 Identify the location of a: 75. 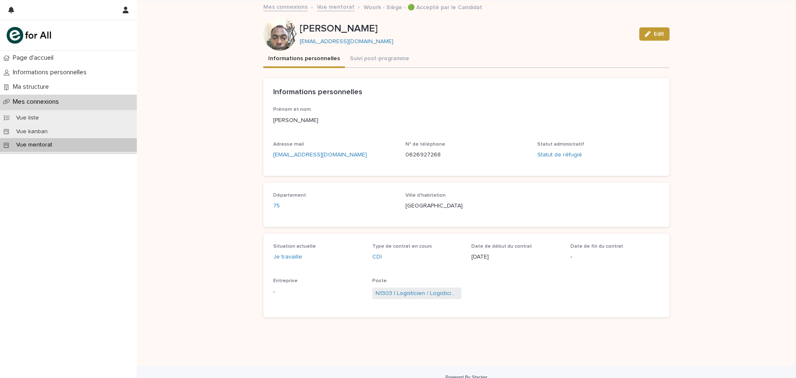
(276, 206).